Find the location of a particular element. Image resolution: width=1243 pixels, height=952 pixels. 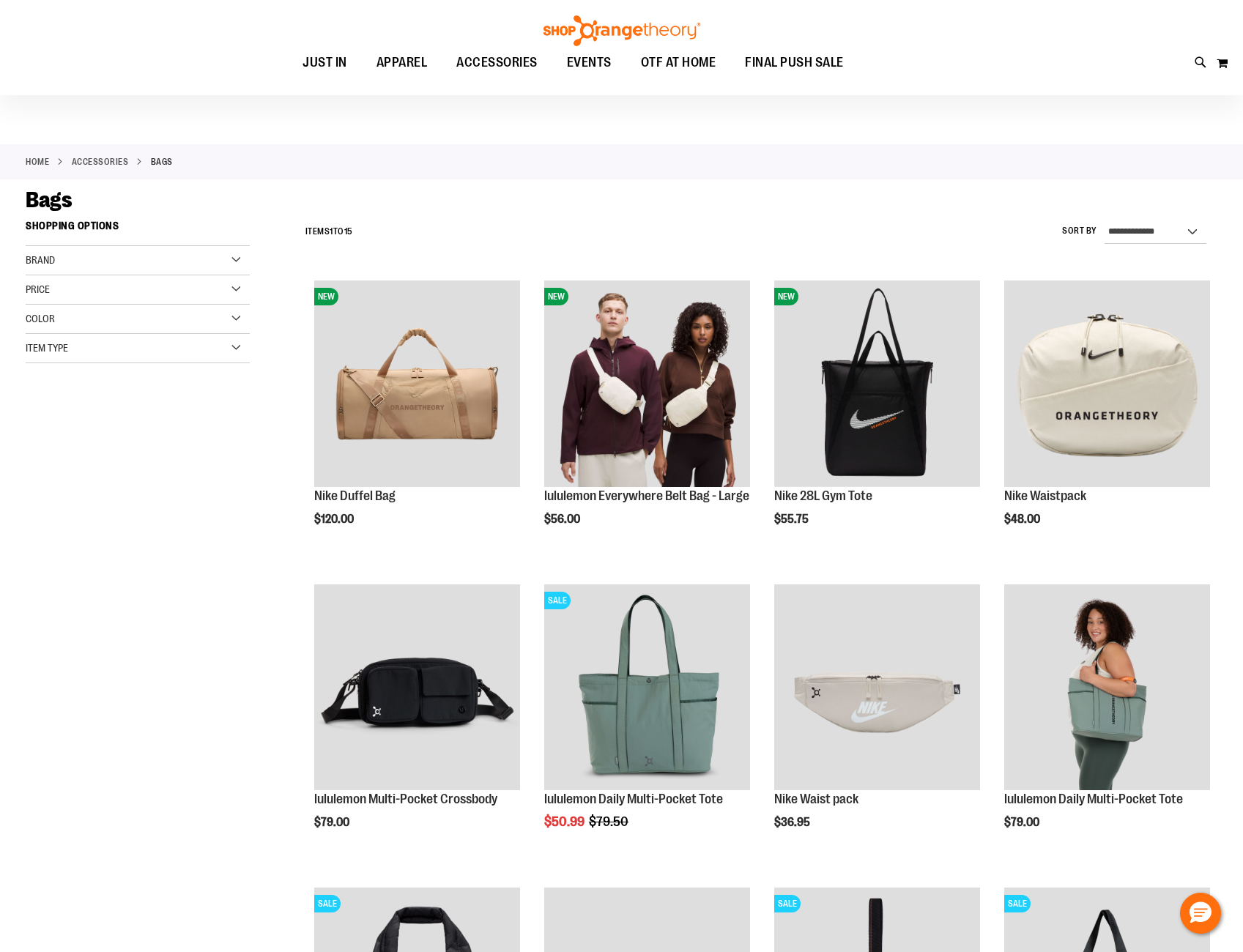

span: $56.00 is located at coordinates (563, 520).